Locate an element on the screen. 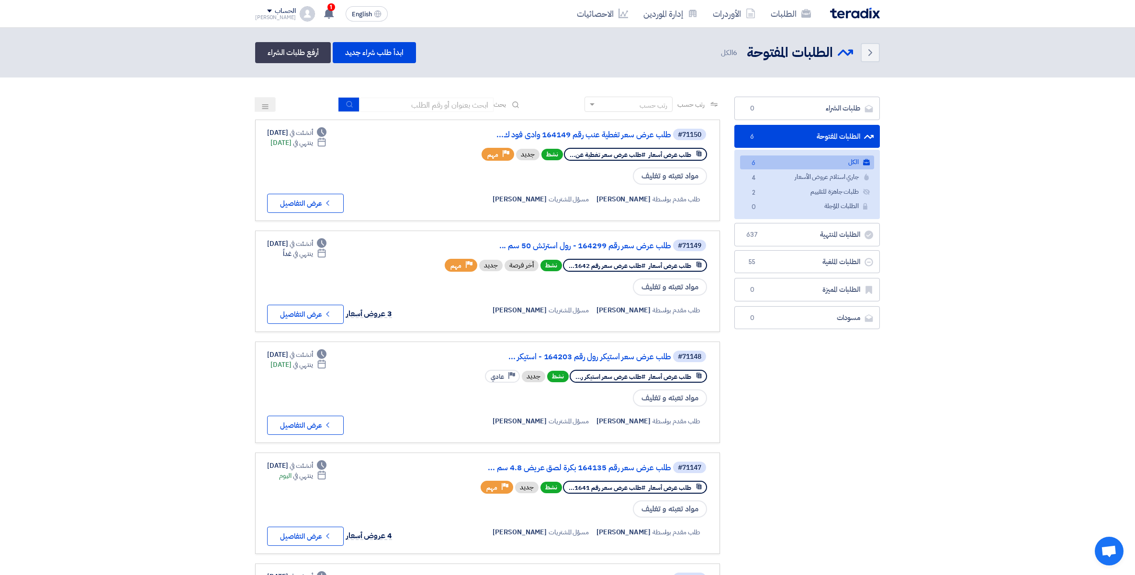  div: #71147 is located at coordinates (689, 468).